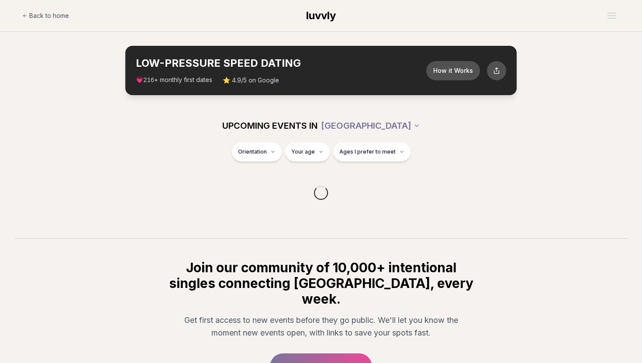  Describe the element at coordinates (372, 152) in the screenshot. I see `button: Ages I prefer to meet` at that location.